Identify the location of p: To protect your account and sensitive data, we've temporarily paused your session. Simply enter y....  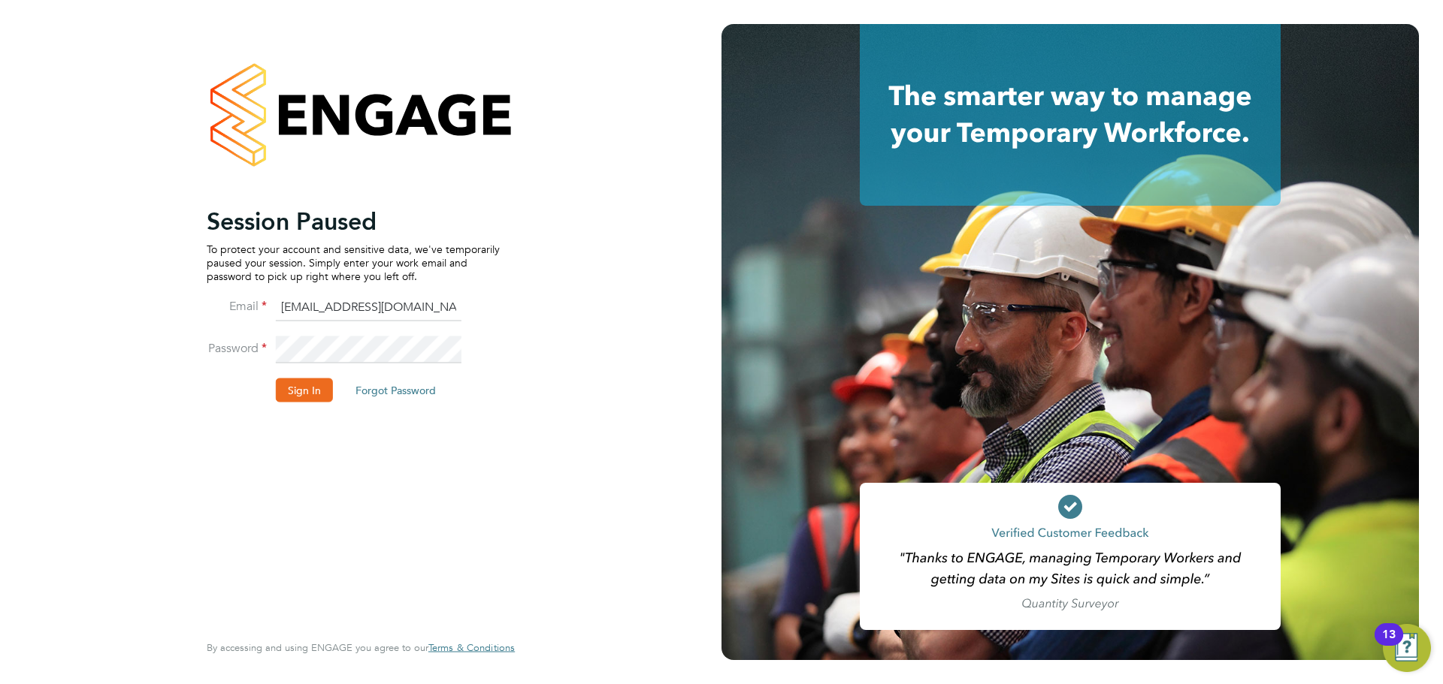
(353, 262).